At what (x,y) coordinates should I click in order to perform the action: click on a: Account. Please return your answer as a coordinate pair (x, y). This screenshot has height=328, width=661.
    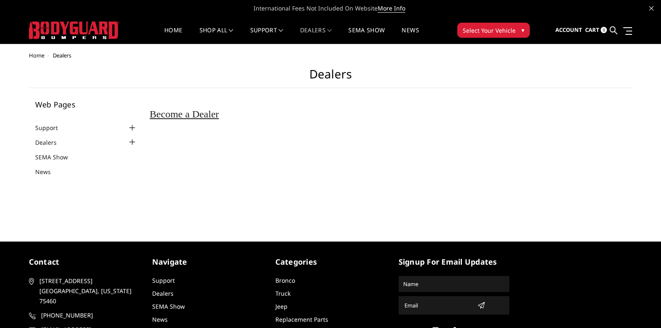
    Looking at the image, I should click on (569, 30).